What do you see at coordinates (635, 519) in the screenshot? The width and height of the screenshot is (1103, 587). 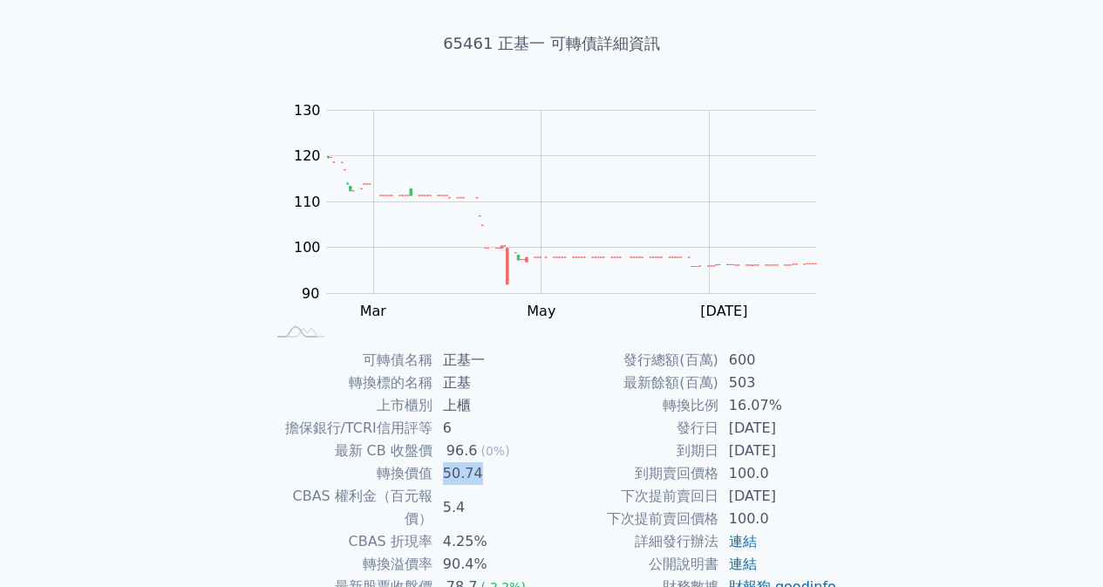 I see `td: 下次提前賣回價格` at bounding box center [635, 519].